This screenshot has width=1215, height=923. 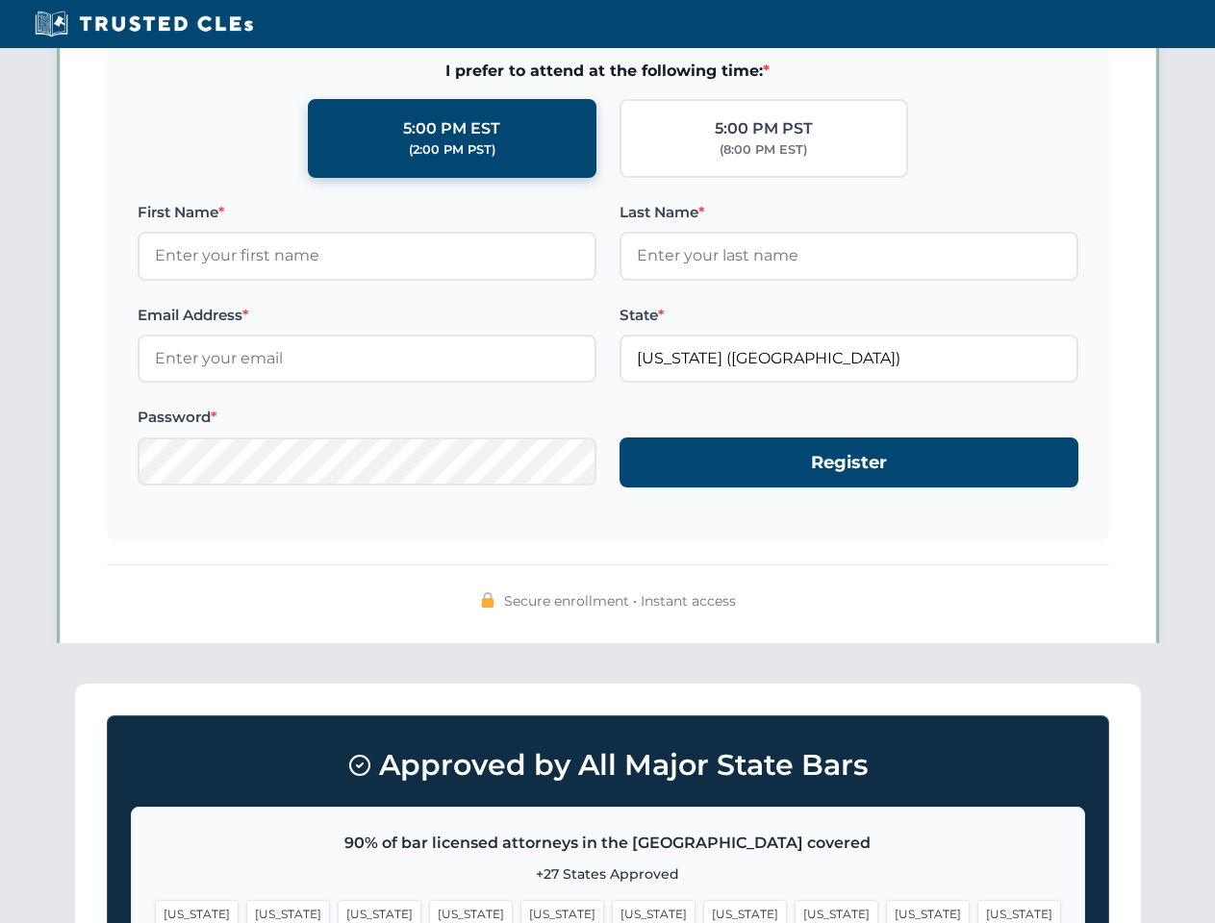 I want to click on button: Register, so click(x=848, y=463).